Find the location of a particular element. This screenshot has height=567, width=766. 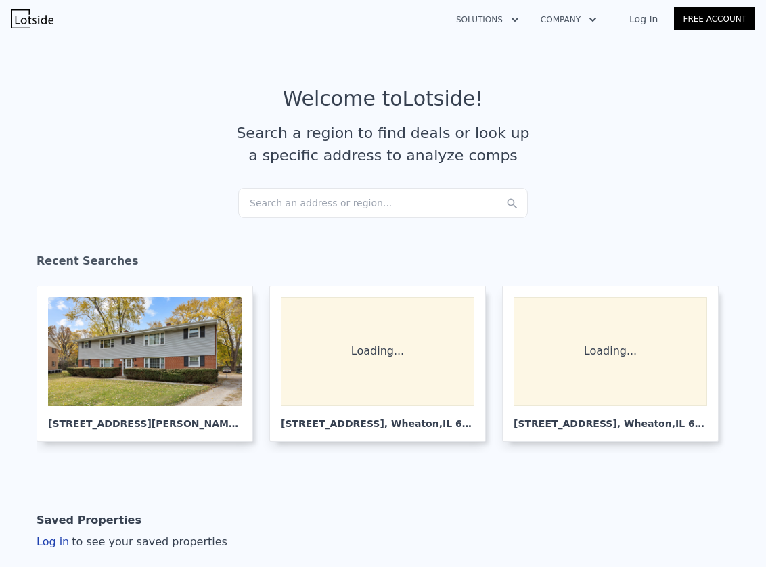

div: Search an address or region... is located at coordinates (383, 203).